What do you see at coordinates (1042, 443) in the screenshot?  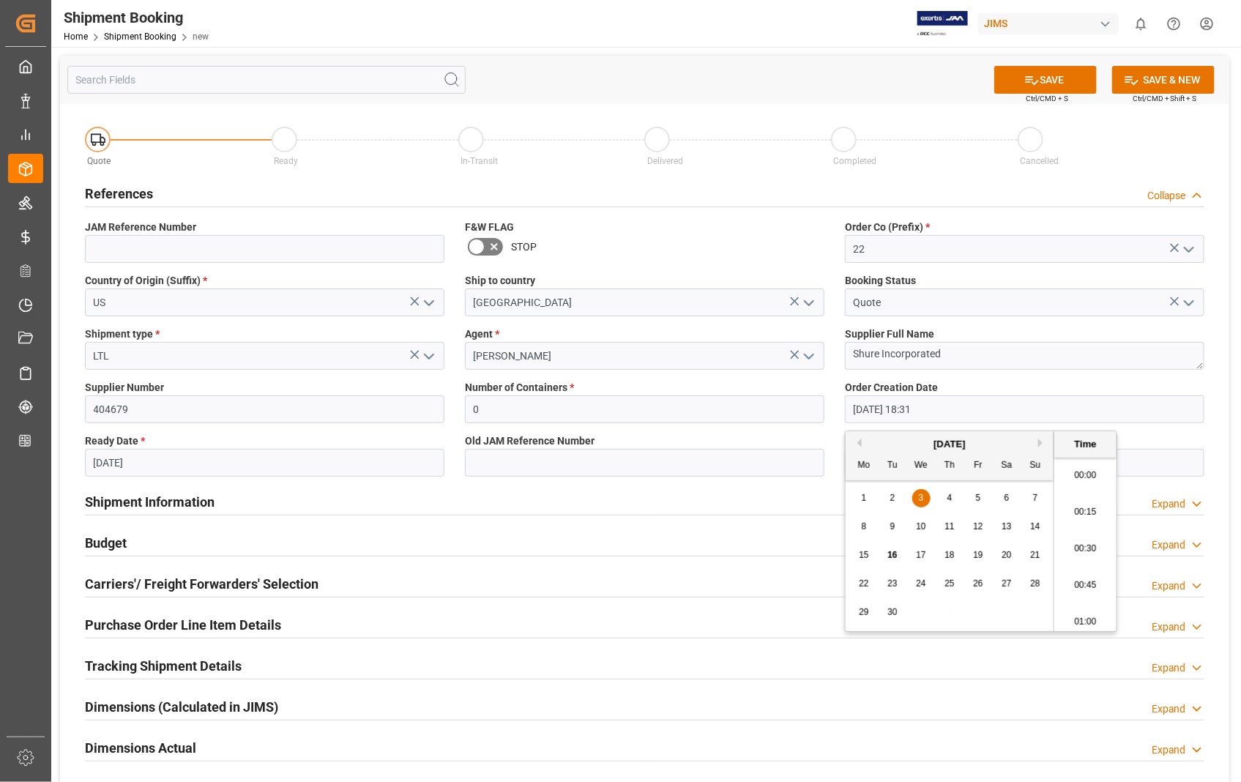 I see `button: Next Month` at bounding box center [1042, 443].